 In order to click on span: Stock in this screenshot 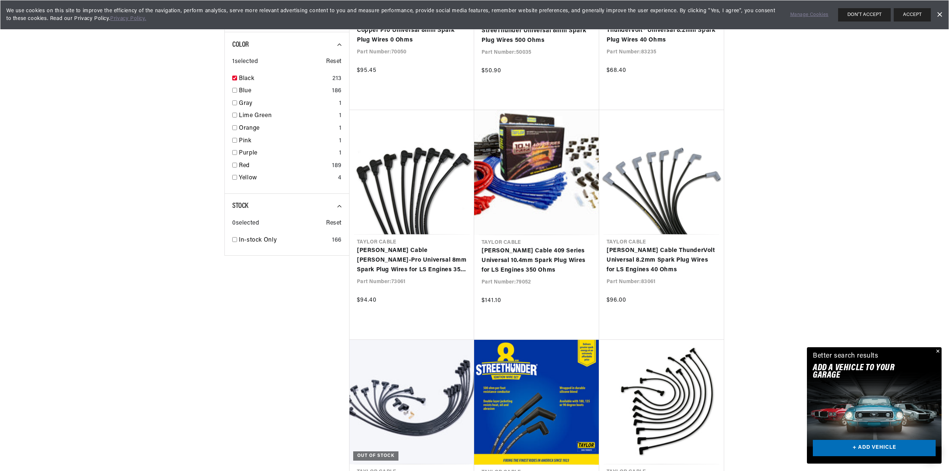, I will do `click(240, 206)`.